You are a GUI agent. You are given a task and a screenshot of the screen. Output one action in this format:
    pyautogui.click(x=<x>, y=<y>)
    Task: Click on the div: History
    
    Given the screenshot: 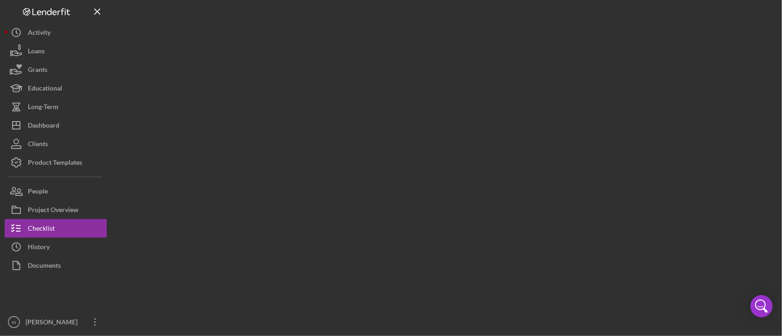 What is the action you would take?
    pyautogui.click(x=39, y=248)
    